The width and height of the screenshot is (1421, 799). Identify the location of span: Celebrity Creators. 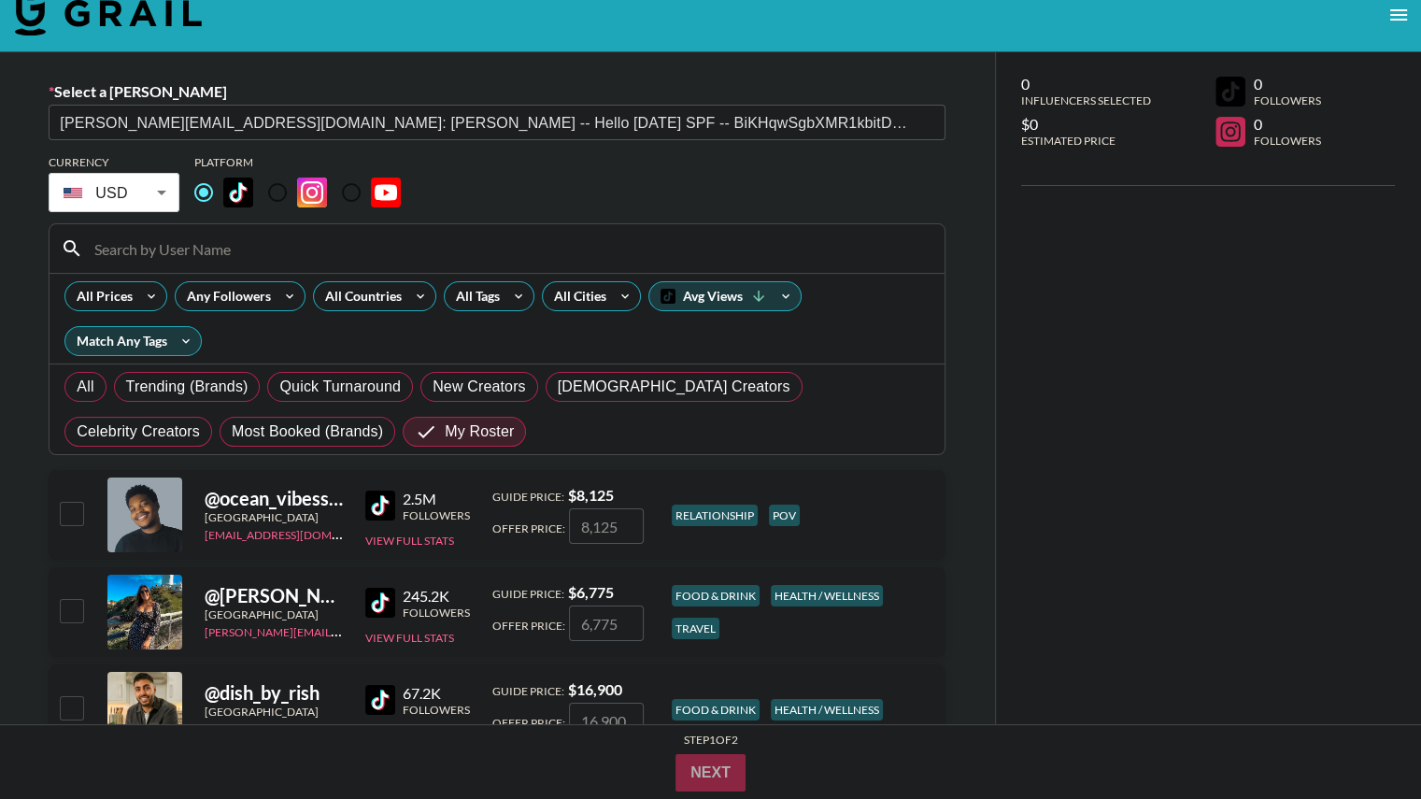
(138, 432).